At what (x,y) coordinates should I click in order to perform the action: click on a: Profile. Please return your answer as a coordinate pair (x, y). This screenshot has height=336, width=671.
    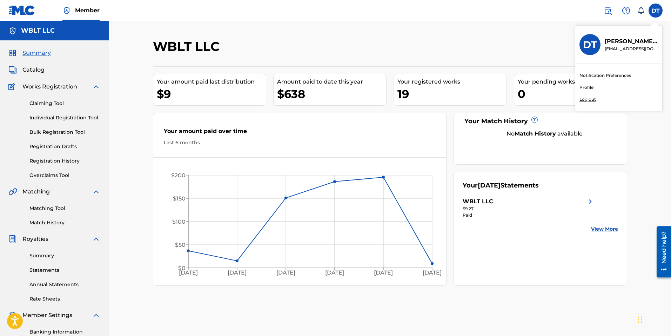
    Looking at the image, I should click on (587, 87).